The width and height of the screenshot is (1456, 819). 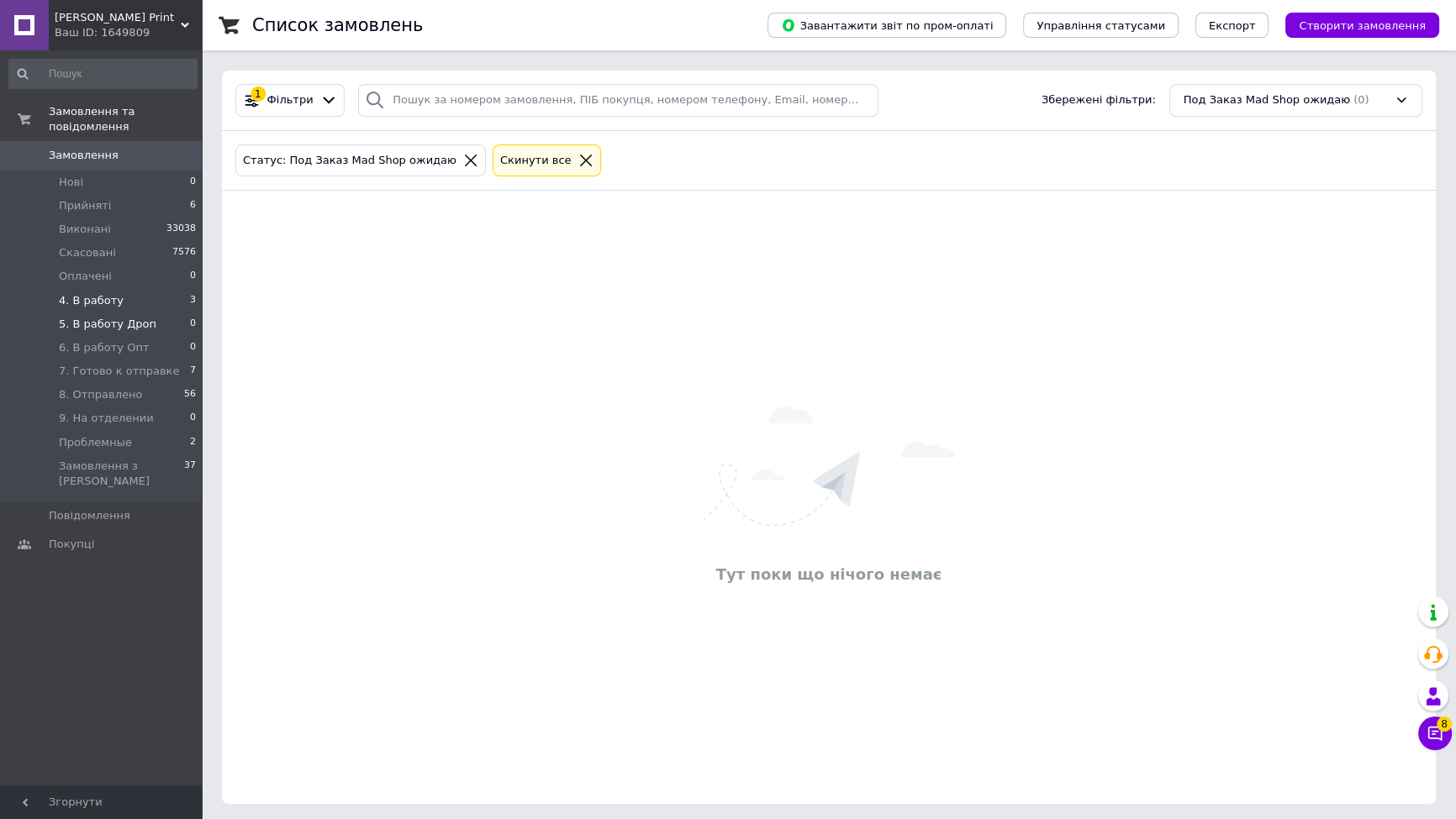 I want to click on span: Проблемные, so click(x=95, y=442).